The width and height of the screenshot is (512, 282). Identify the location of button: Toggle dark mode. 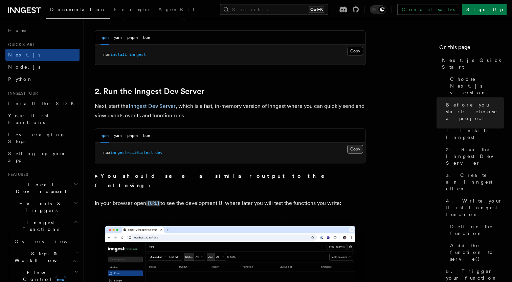
(378, 9).